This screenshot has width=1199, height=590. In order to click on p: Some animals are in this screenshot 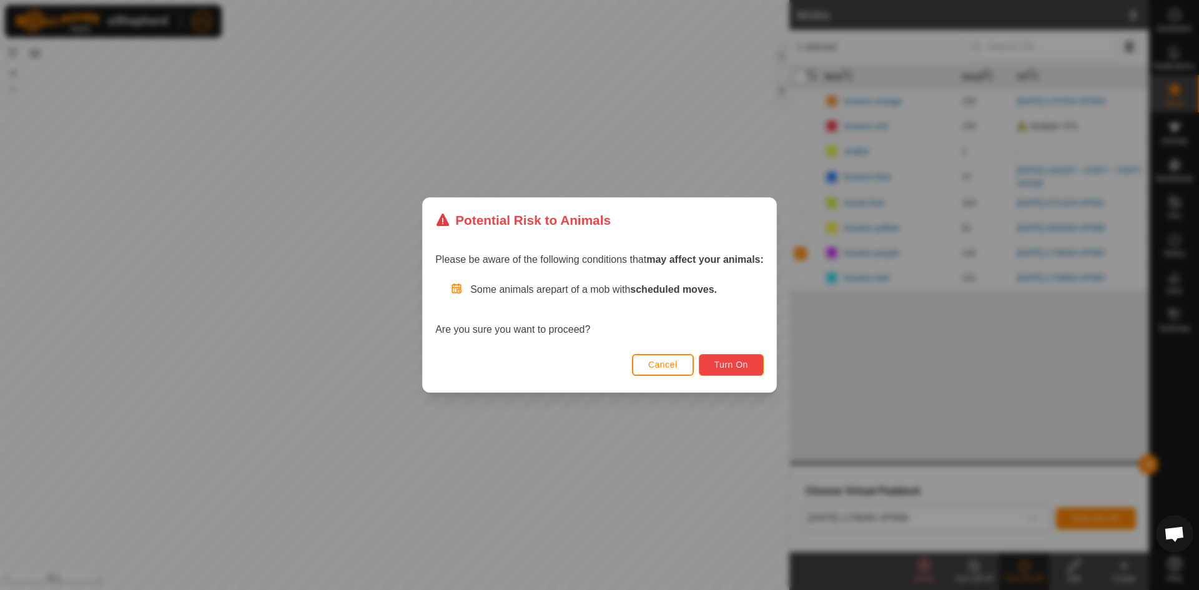, I will do `click(617, 290)`.